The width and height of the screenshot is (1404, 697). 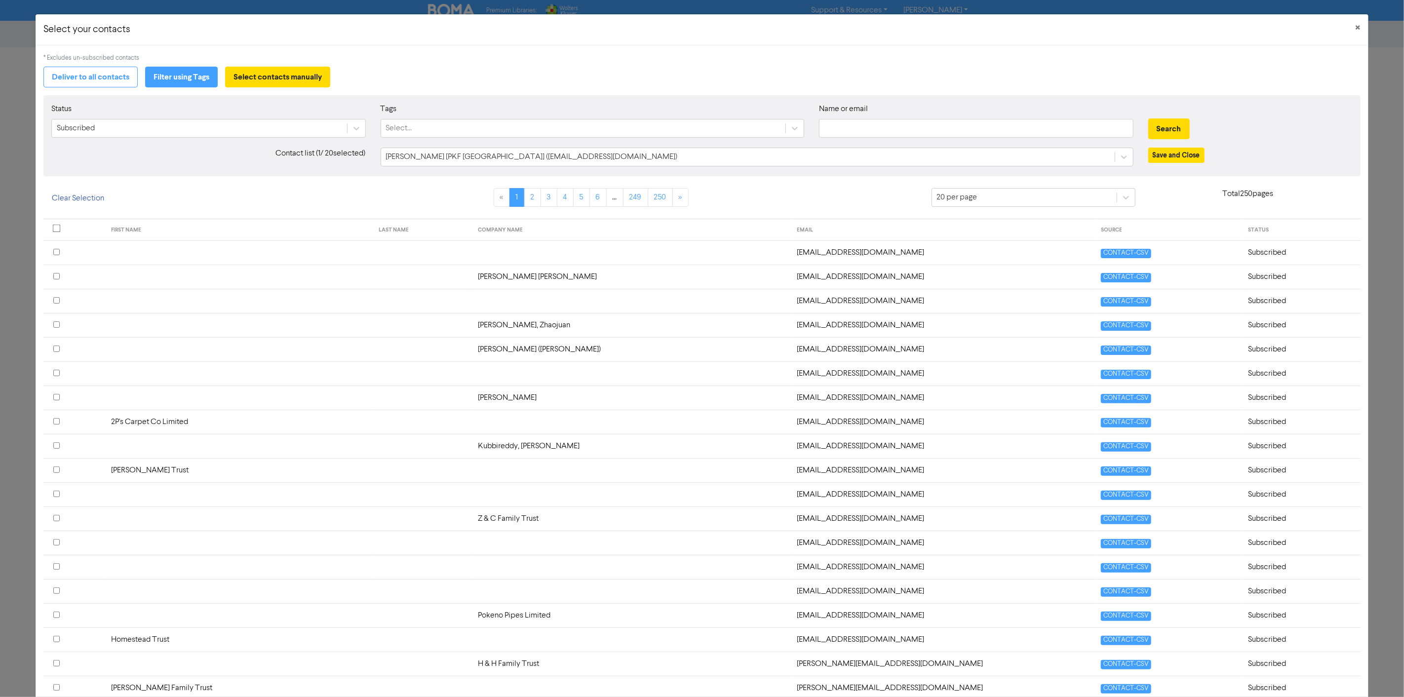 I want to click on label: Name or email, so click(x=843, y=109).